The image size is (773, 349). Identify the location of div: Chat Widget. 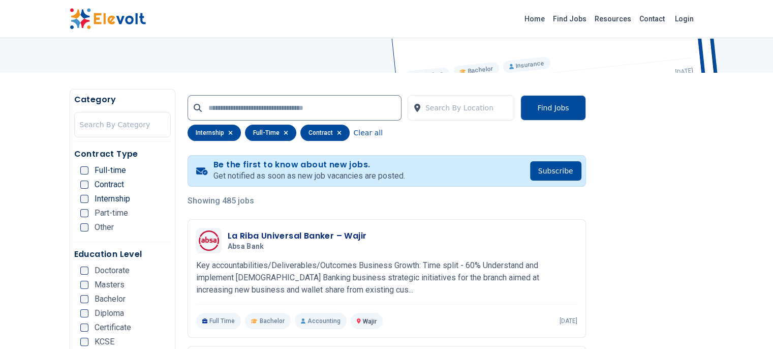
(748, 324).